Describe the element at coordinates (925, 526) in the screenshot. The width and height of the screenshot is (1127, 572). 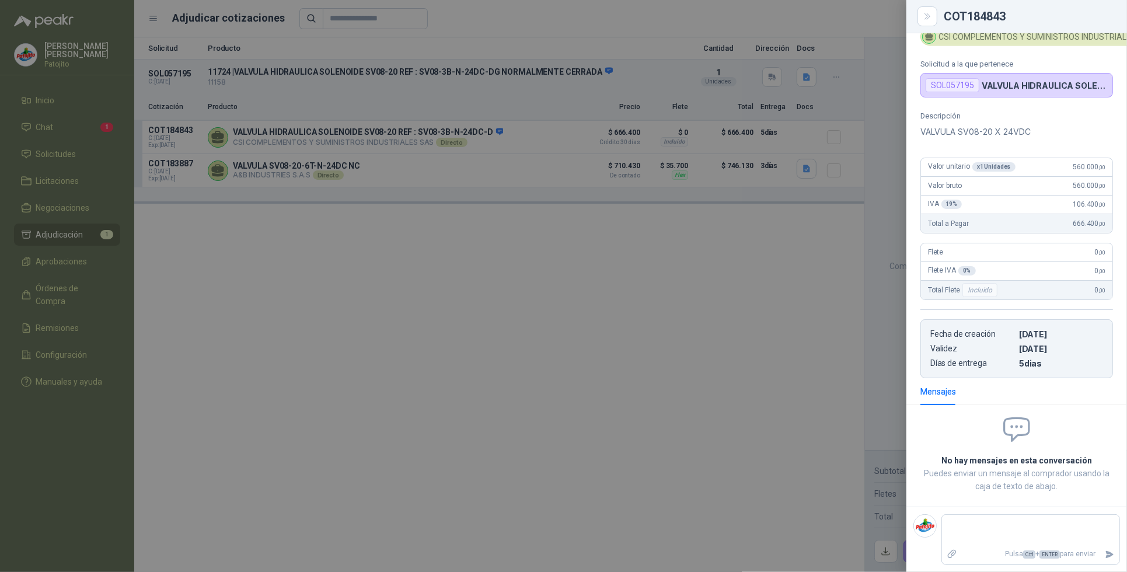
I see `img: Company Logo` at that location.